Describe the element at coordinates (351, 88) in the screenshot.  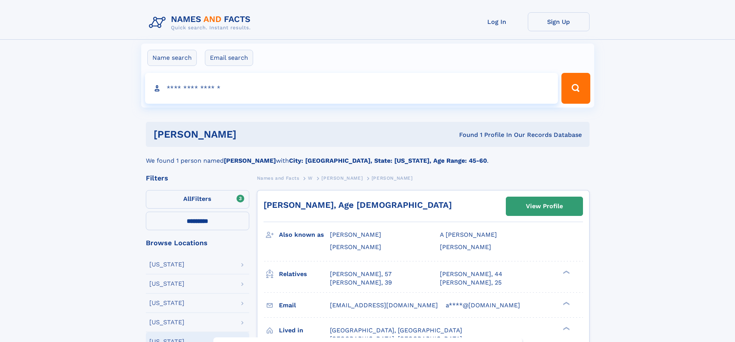
I see `input: search input` at that location.